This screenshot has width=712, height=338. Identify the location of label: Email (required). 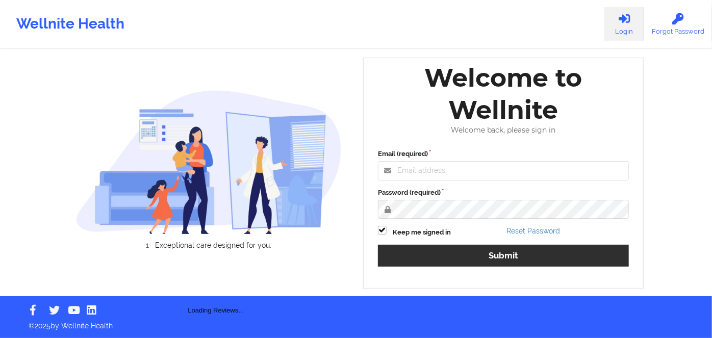
(504, 154).